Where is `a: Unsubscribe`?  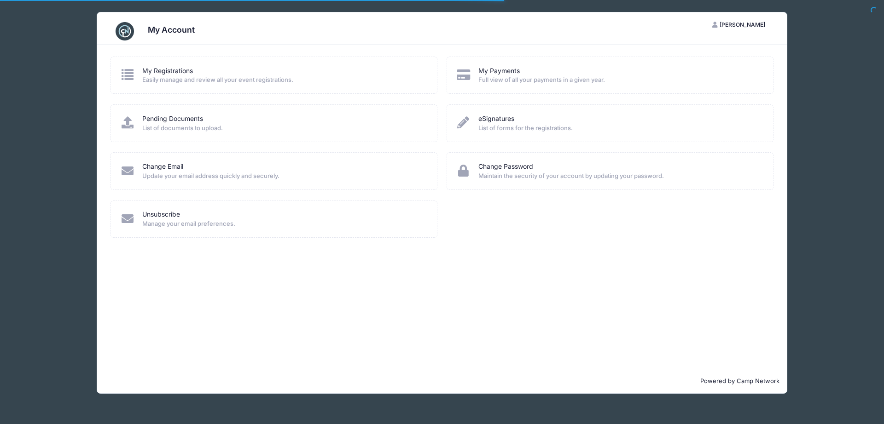 a: Unsubscribe is located at coordinates (161, 214).